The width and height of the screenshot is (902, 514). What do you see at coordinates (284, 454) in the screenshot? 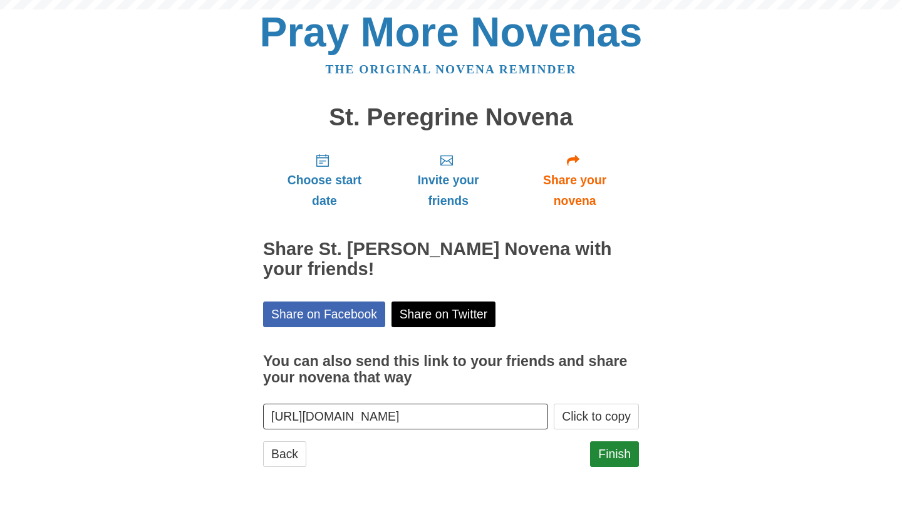
I see `a: Back` at bounding box center [284, 454].